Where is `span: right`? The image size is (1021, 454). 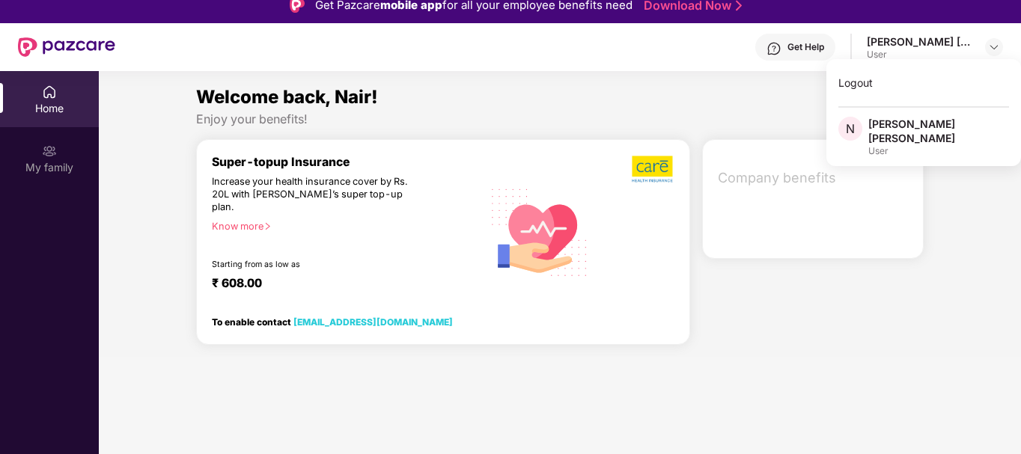
span: right is located at coordinates (267, 226).